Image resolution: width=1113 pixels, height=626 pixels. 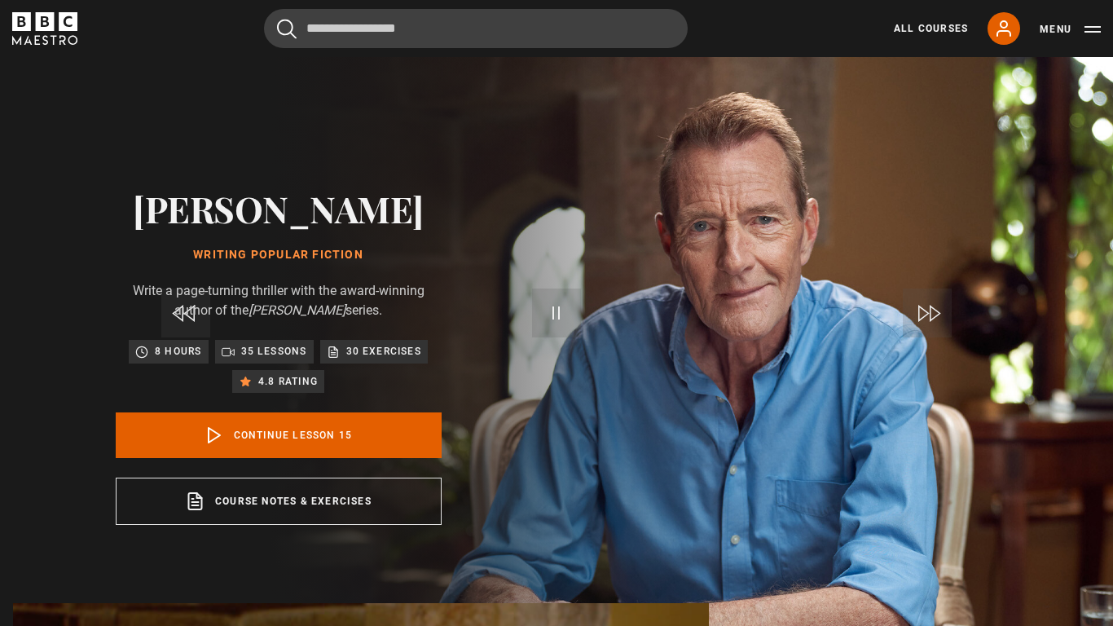 What do you see at coordinates (288, 381) in the screenshot?
I see `p: 4.8 rating` at bounding box center [288, 381].